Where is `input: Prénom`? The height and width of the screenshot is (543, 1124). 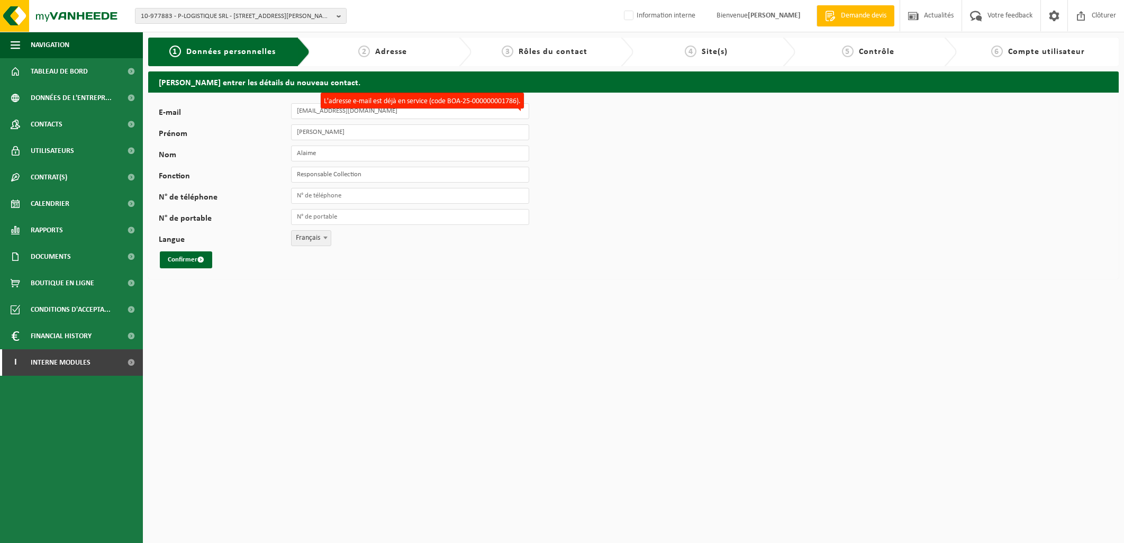 input: Prénom is located at coordinates (410, 132).